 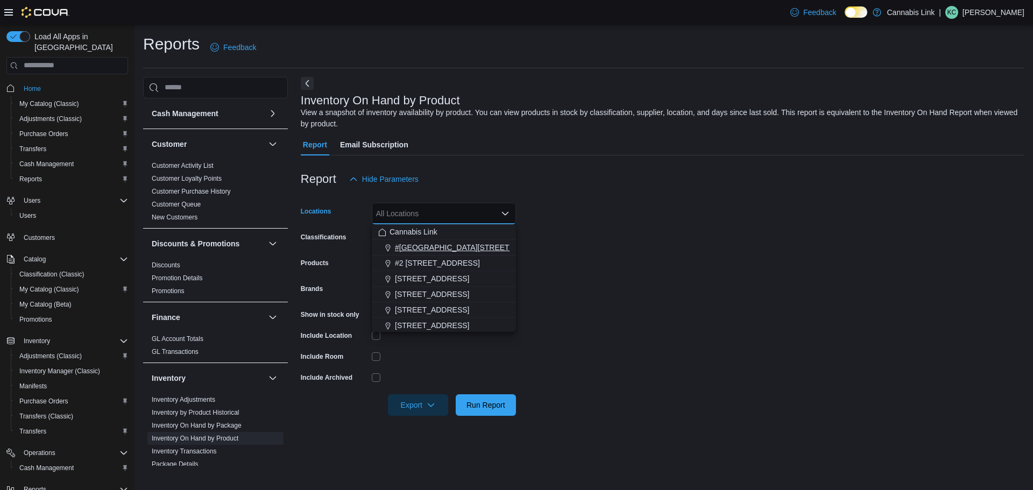 What do you see at coordinates (176, 205) in the screenshot?
I see `span: Customer Queue` at bounding box center [176, 205].